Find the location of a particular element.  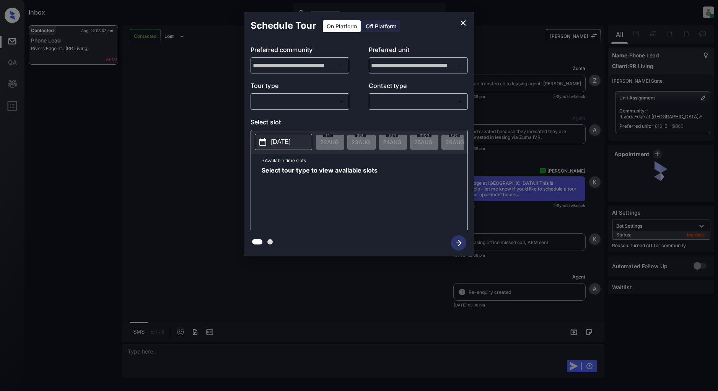

p: Preferred community is located at coordinates (300, 51).